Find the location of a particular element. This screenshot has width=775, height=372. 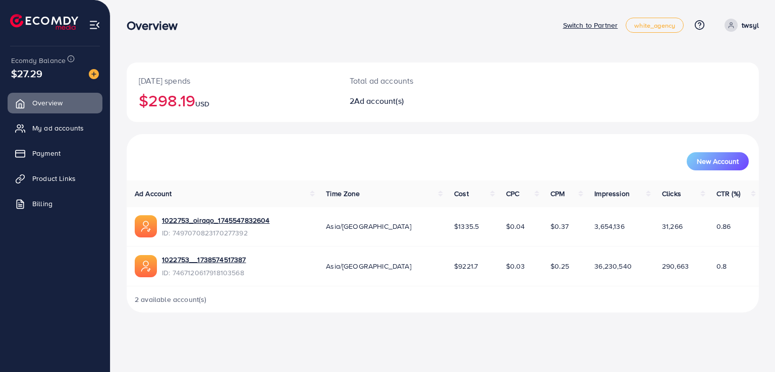

a: 1022753__1738574517387 is located at coordinates (204, 260).